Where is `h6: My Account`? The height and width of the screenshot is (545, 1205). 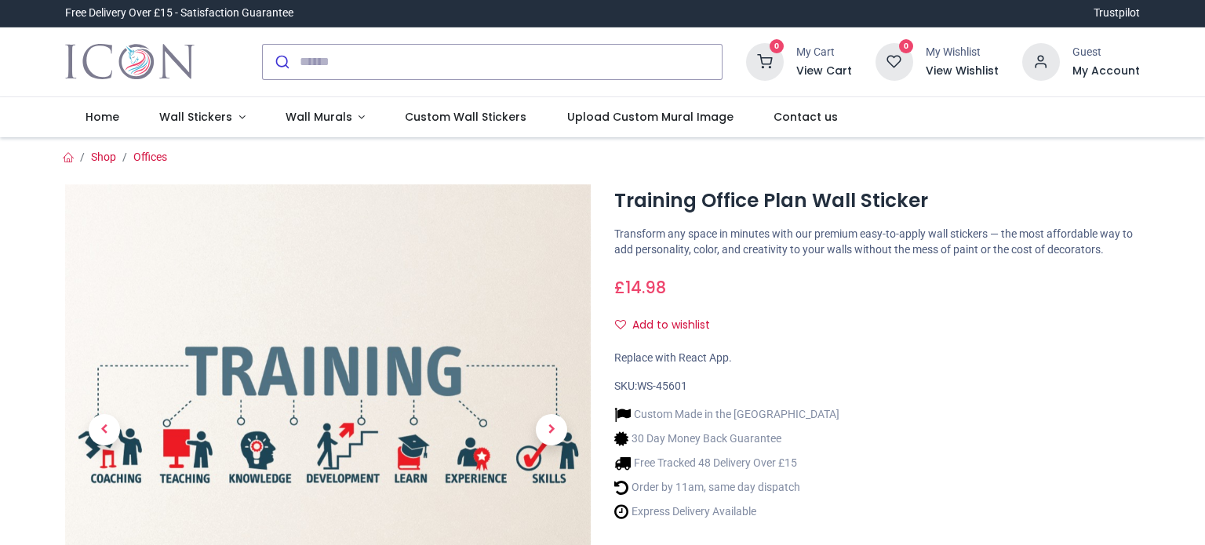
h6: My Account is located at coordinates (1106, 71).